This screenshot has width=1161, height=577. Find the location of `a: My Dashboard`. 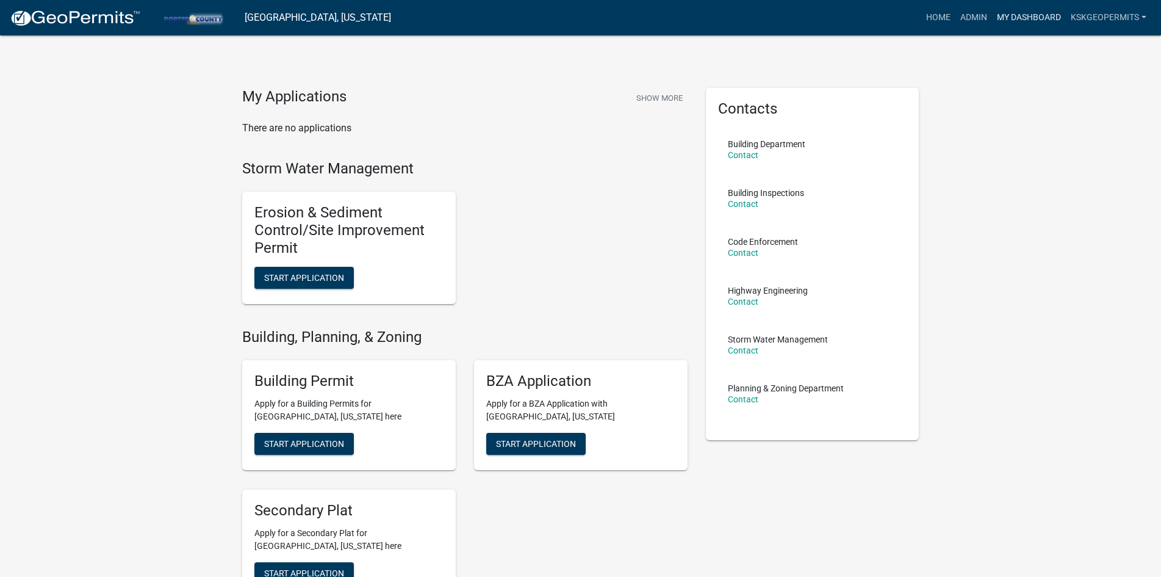

a: My Dashboard is located at coordinates (1029, 18).